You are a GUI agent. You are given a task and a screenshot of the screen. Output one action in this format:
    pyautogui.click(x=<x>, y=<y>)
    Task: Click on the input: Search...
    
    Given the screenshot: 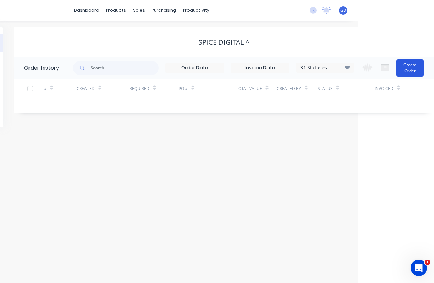 What is the action you would take?
    pyautogui.click(x=125, y=68)
    